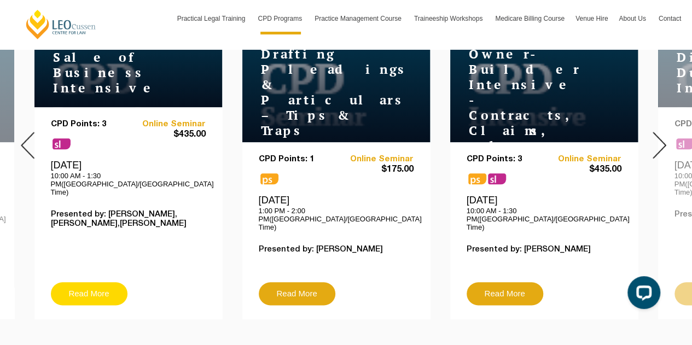  I want to click on button: Open LiveChat chat widget, so click(25, 21).